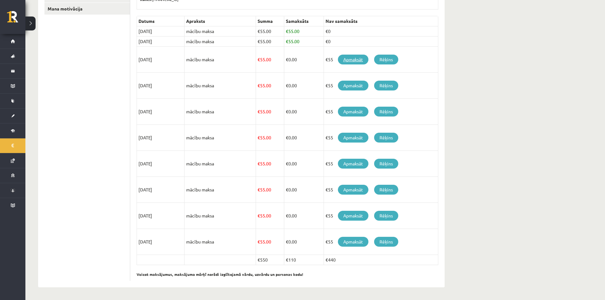  Describe the element at coordinates (270, 260) in the screenshot. I see `td: €550` at that location.